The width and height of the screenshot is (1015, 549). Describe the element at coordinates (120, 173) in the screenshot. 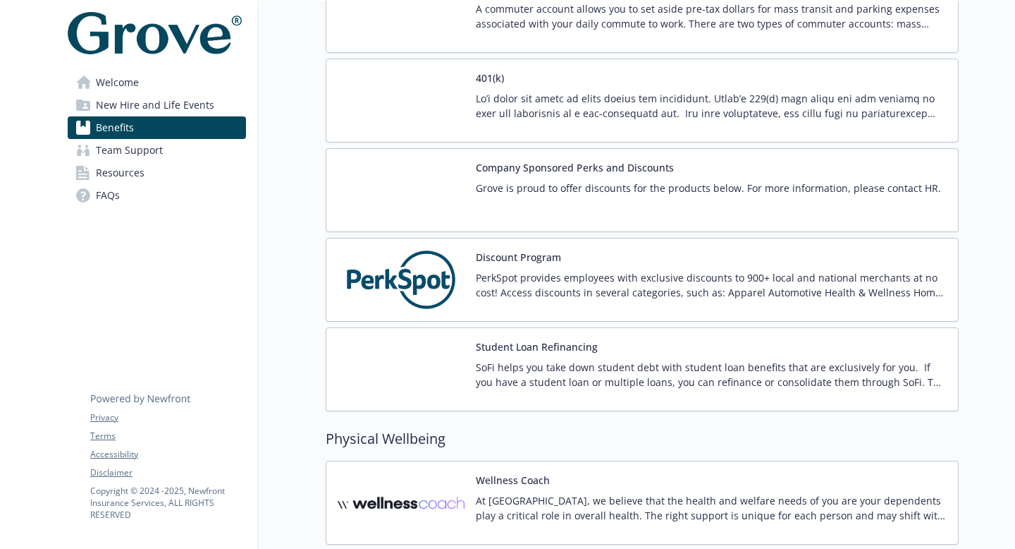

I see `span: Resources` at that location.